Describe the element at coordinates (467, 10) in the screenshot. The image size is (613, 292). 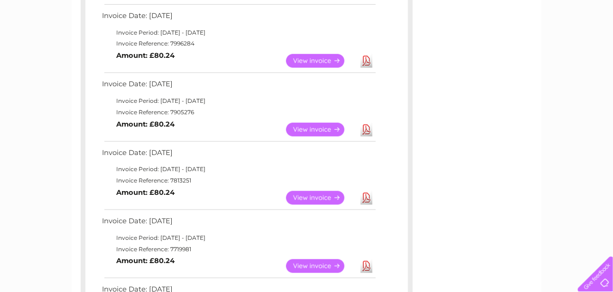
I see `a: 0333 014 3131` at that location.